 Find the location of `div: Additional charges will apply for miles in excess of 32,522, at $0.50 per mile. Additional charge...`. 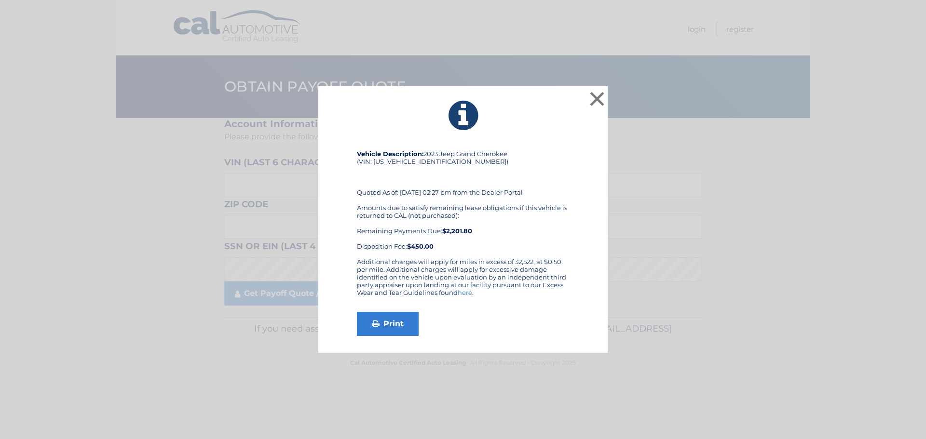

div: Additional charges will apply for miles in excess of 32,522, at $0.50 per mile. Additional charge... is located at coordinates (463, 281).